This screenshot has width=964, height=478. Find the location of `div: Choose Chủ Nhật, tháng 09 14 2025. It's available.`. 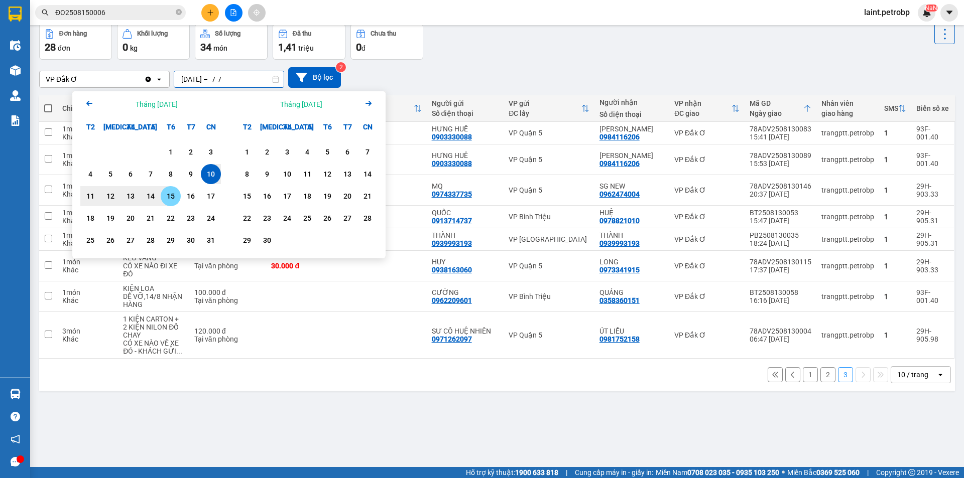

div: Choose Chủ Nhật, tháng 09 14 2025. It's available. is located at coordinates (367, 174).